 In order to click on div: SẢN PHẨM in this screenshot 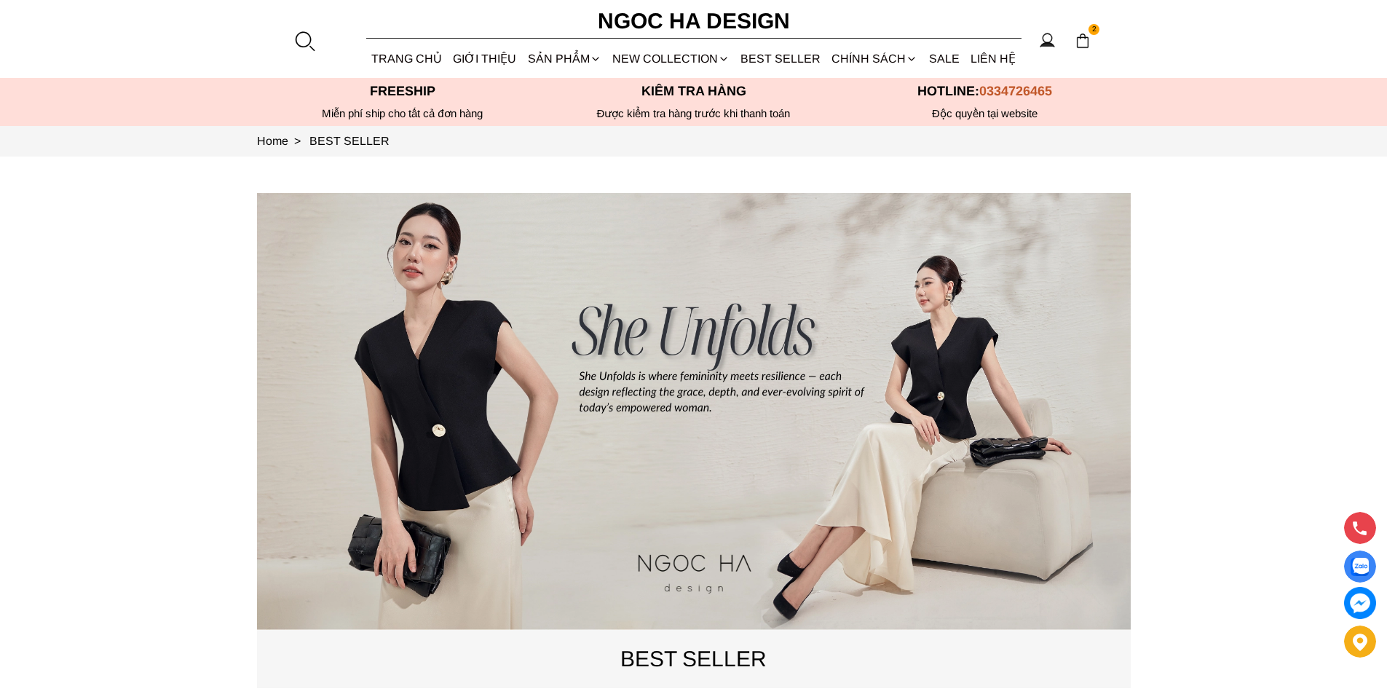, I will do `click(564, 58)`.